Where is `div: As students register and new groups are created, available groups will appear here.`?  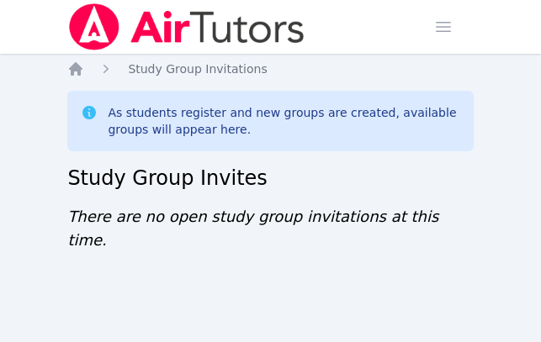
div: As students register and new groups are created, available groups will appear here. is located at coordinates (284, 121).